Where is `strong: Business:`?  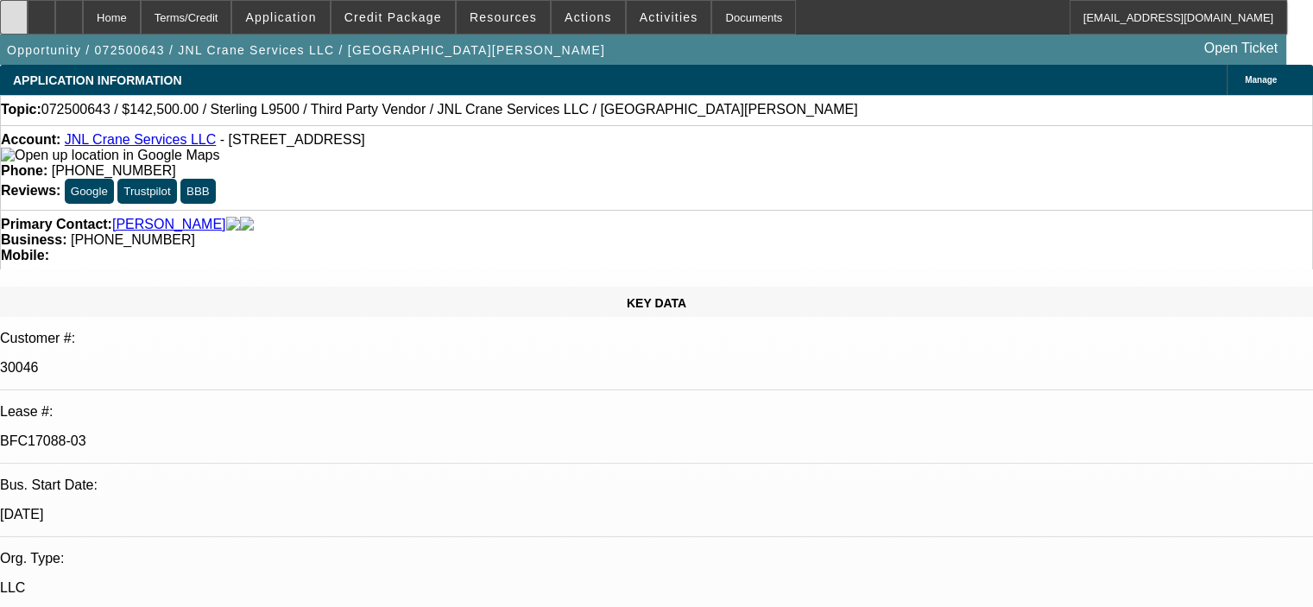 strong: Business: is located at coordinates (34, 239).